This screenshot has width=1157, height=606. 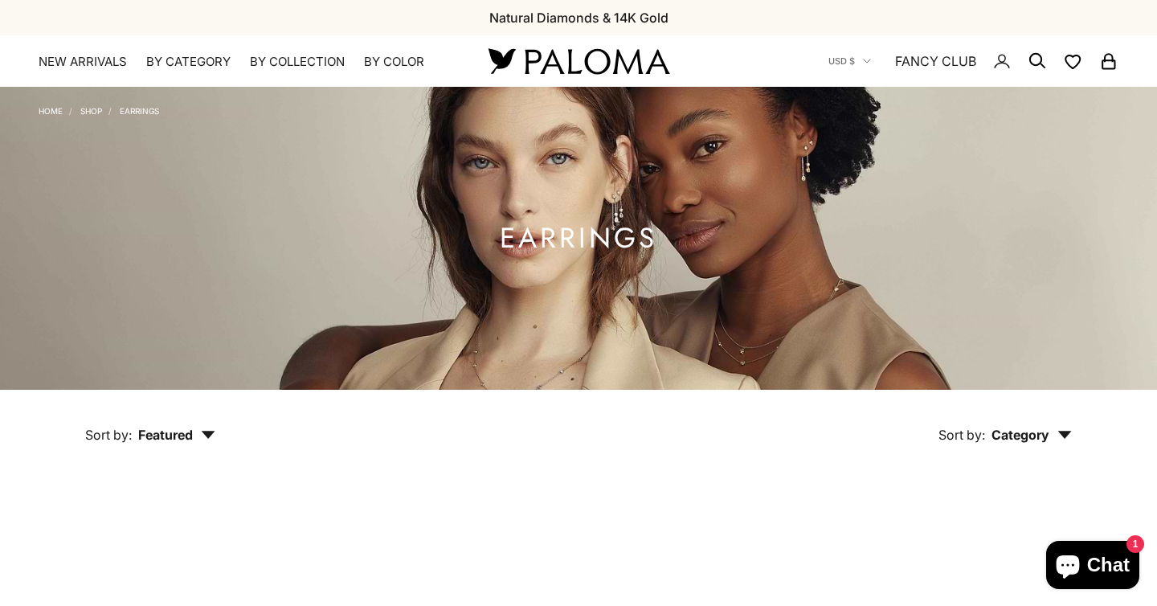 What do you see at coordinates (244, 62) in the screenshot?
I see `nav: Primary navigation` at bounding box center [244, 62].